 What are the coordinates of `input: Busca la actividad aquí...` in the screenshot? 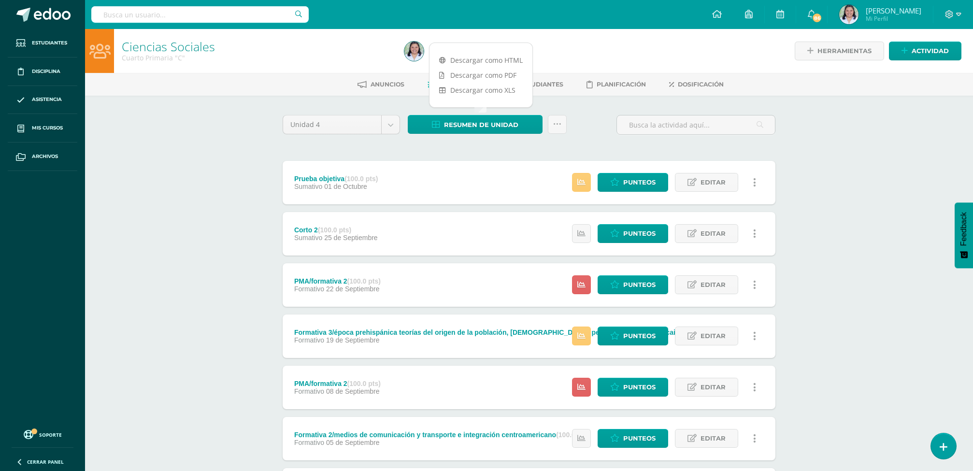 It's located at (695, 125).